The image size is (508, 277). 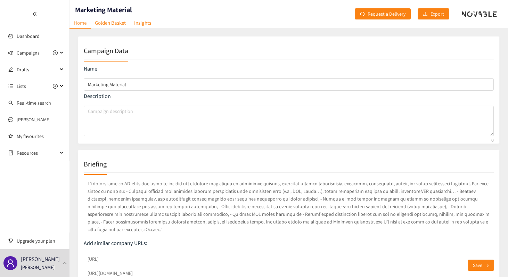 What do you see at coordinates (80, 23) in the screenshot?
I see `a: Home` at bounding box center [80, 23].